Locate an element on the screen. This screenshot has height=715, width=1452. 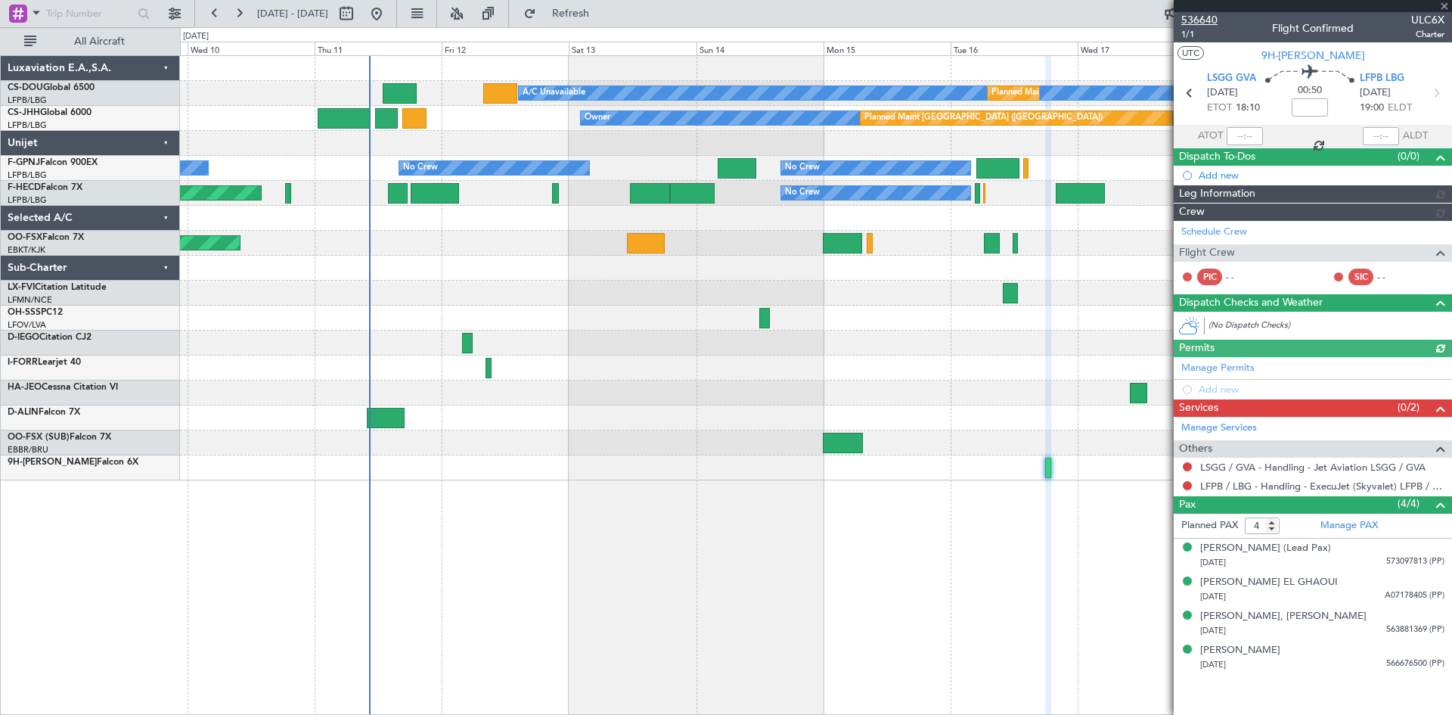
span: Pax is located at coordinates (1187, 504).